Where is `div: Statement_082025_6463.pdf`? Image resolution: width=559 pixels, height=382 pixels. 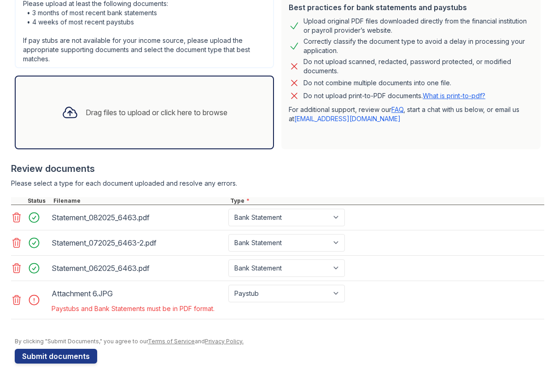
div: Statement_082025_6463.pdf is located at coordinates (138, 217).